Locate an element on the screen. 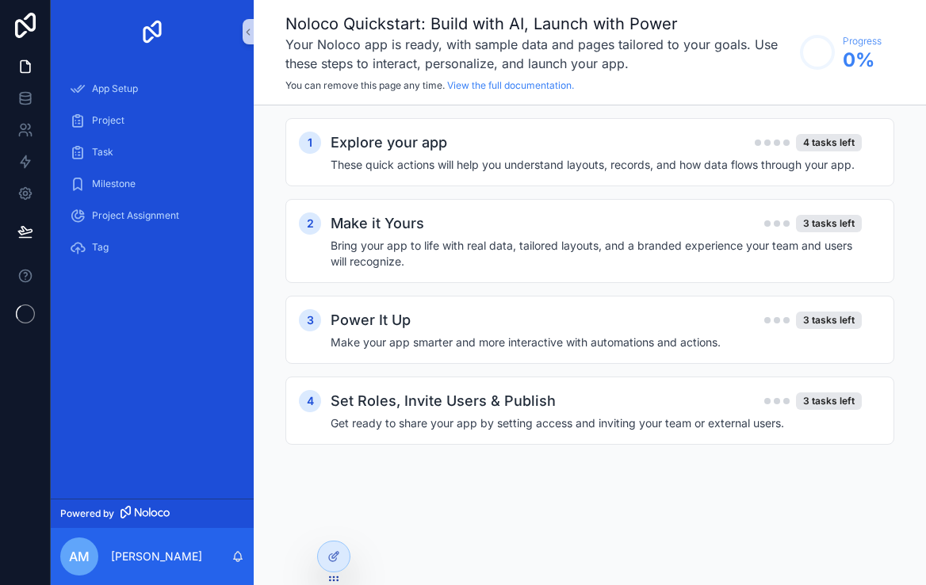  img: App logo is located at coordinates (152, 32).